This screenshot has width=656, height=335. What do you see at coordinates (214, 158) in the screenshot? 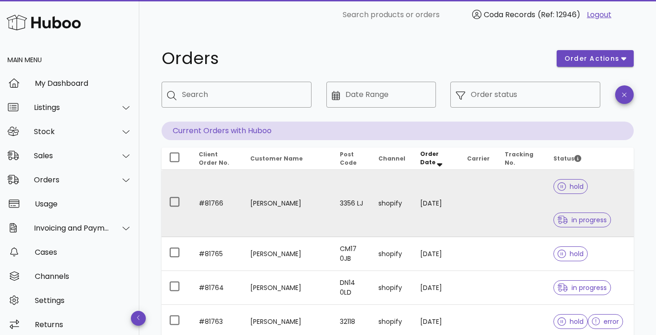
I see `span: Client Order No.` at bounding box center [214, 158].